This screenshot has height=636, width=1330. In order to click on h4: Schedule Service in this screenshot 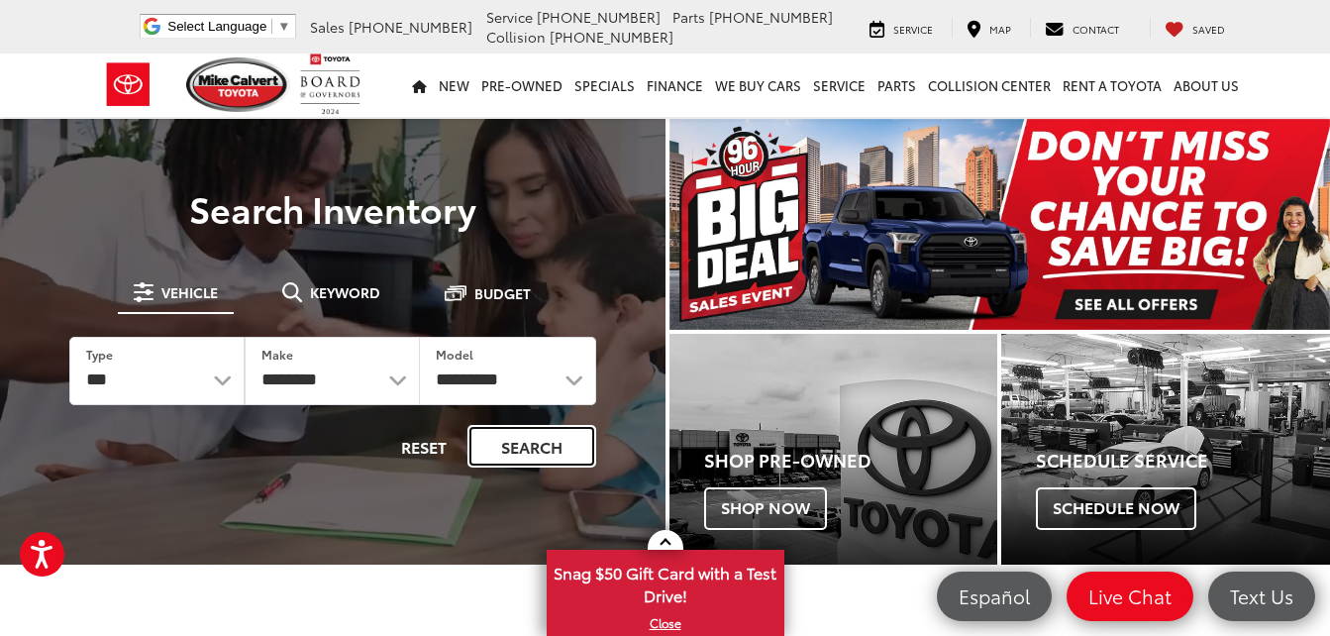, I will do `click(1182, 460)`.